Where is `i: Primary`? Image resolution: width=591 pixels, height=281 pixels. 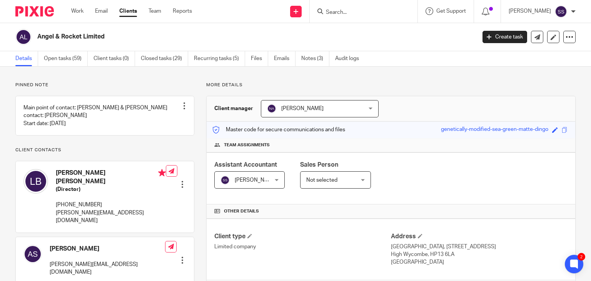
i: Primary is located at coordinates (162, 173).